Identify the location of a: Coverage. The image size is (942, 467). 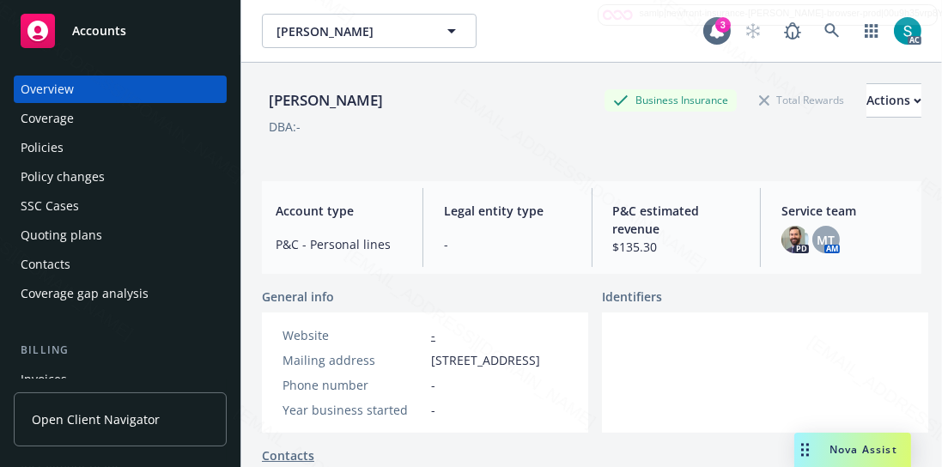
(120, 118).